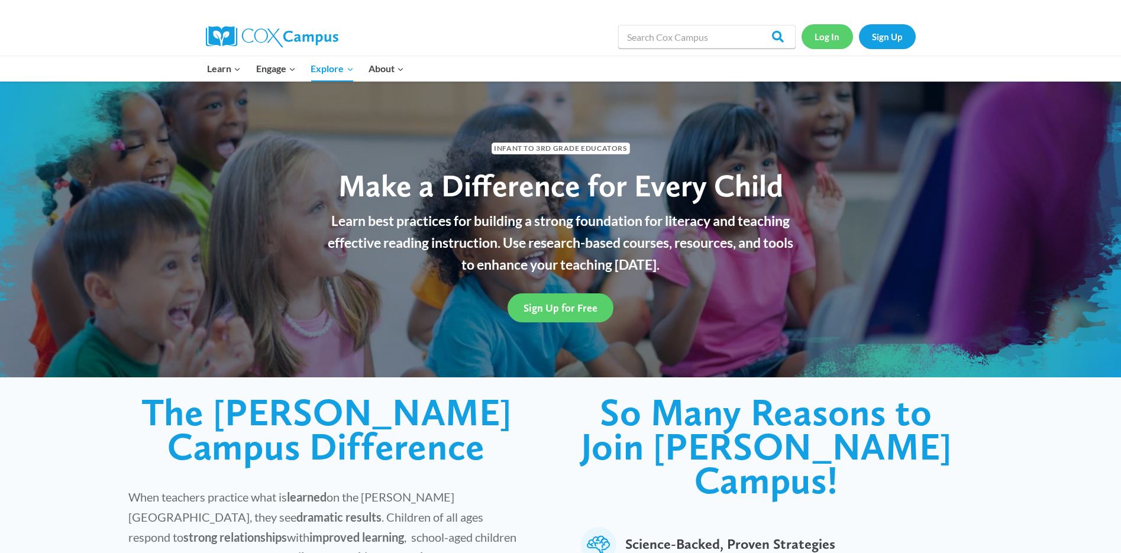  What do you see at coordinates (561, 148) in the screenshot?
I see `span: Infant to 3rd Grade Educators` at bounding box center [561, 148].